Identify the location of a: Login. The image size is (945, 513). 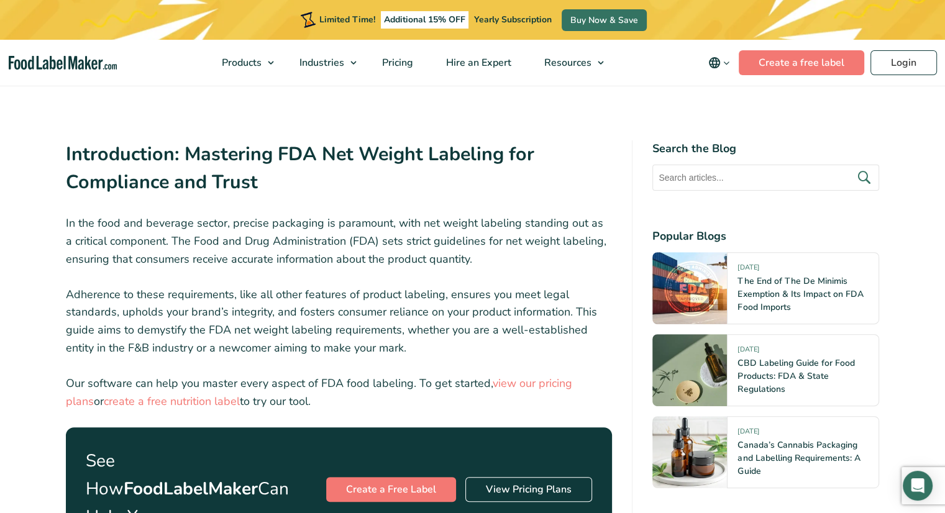
(903, 63).